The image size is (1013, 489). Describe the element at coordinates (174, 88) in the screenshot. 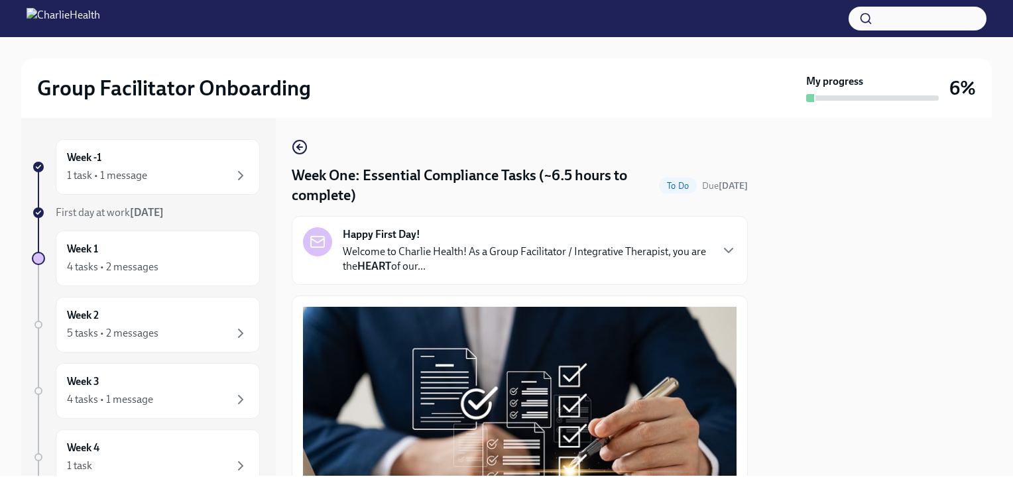

I see `h2: Group Facilitator Onboarding` at that location.